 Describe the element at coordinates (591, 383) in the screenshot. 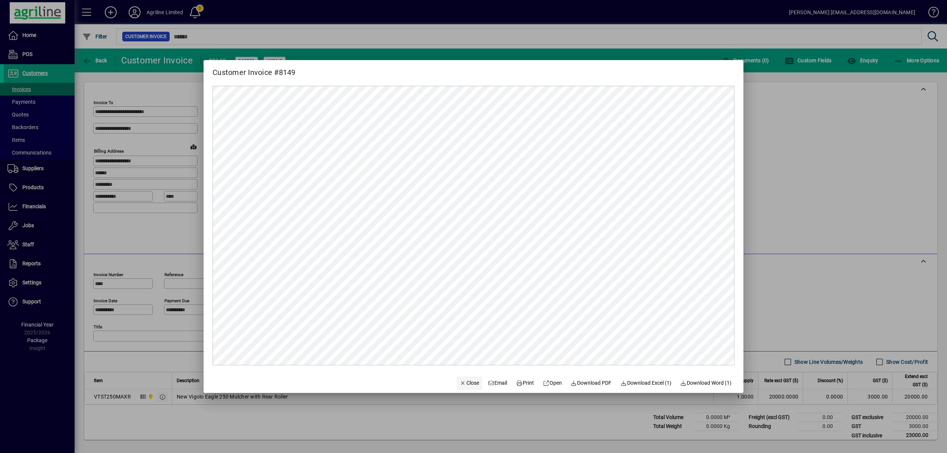

I see `span: Download PDF` at that location.